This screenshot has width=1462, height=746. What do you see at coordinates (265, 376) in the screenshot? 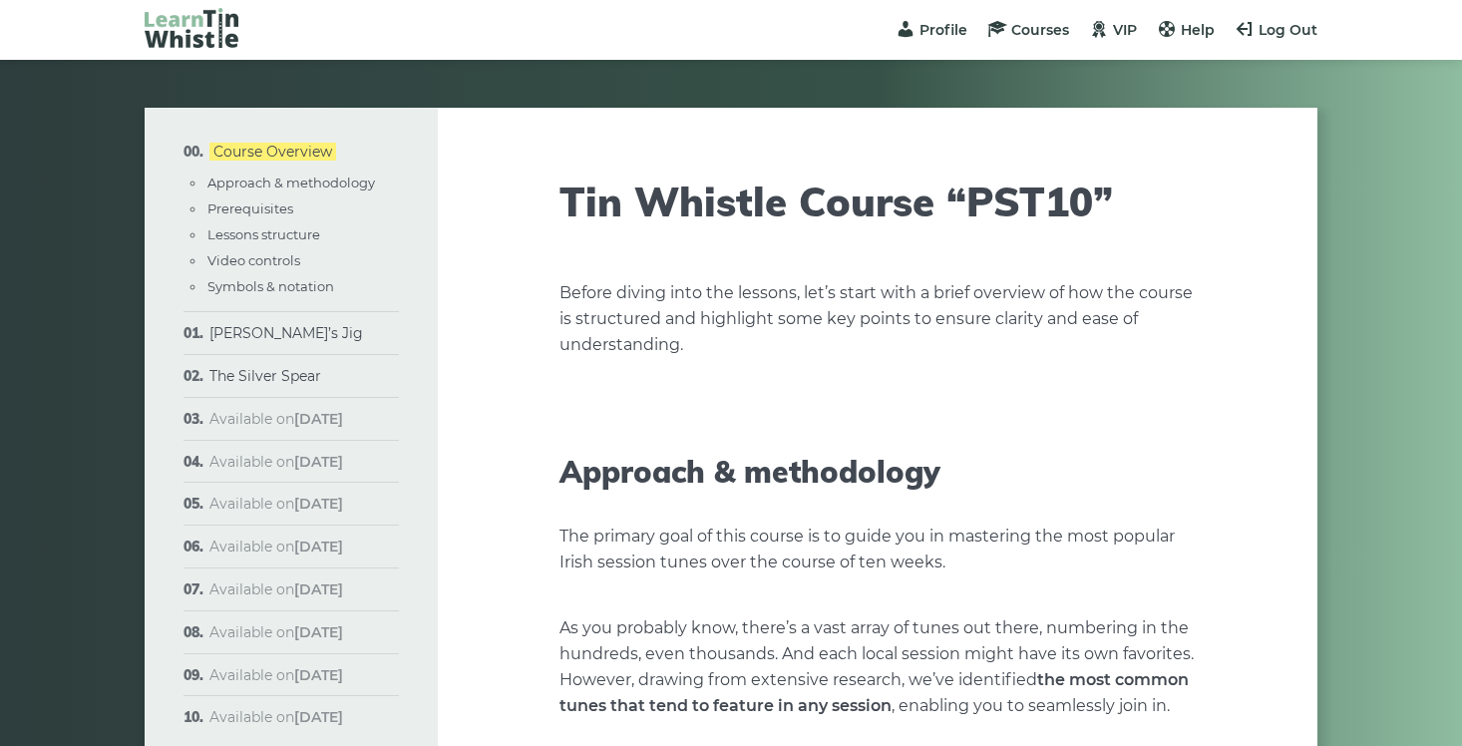
I see `a: The Silver Spear` at bounding box center [265, 376].